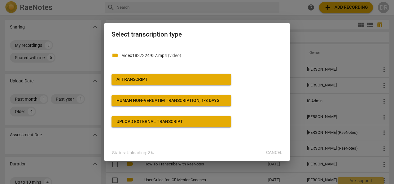  Describe the element at coordinates (171, 101) in the screenshot. I see `button: Human non-verbatim transcription, 1-3 days` at that location.